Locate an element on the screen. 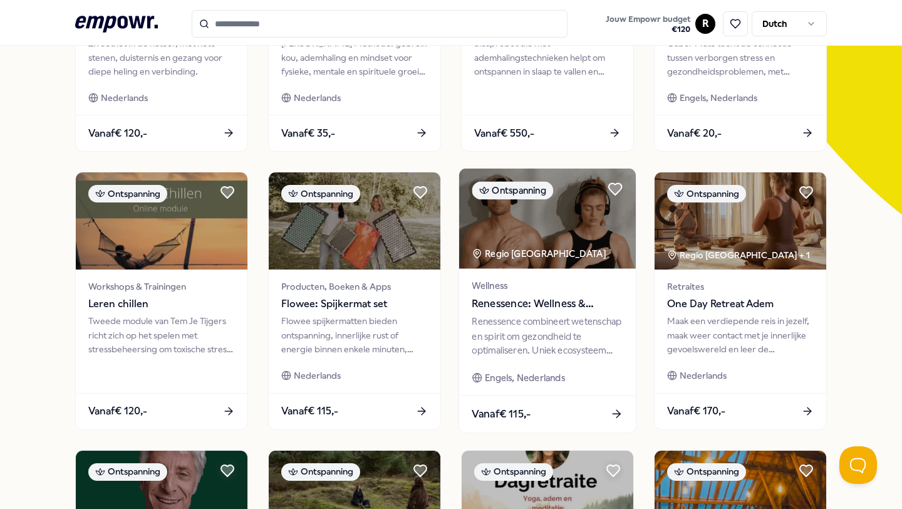  div: Zweethut in de natuur, met hete stenen, duisternis en gezang voor diepe heling en verbinding. is located at coordinates (162, 57).